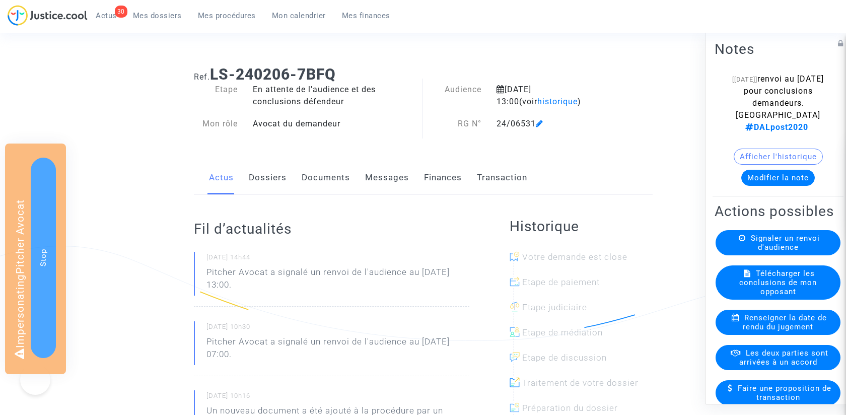 This screenshot has height=415, width=846. What do you see at coordinates (47, 15) in the screenshot?
I see `img: jc-logo.svg` at bounding box center [47, 15].